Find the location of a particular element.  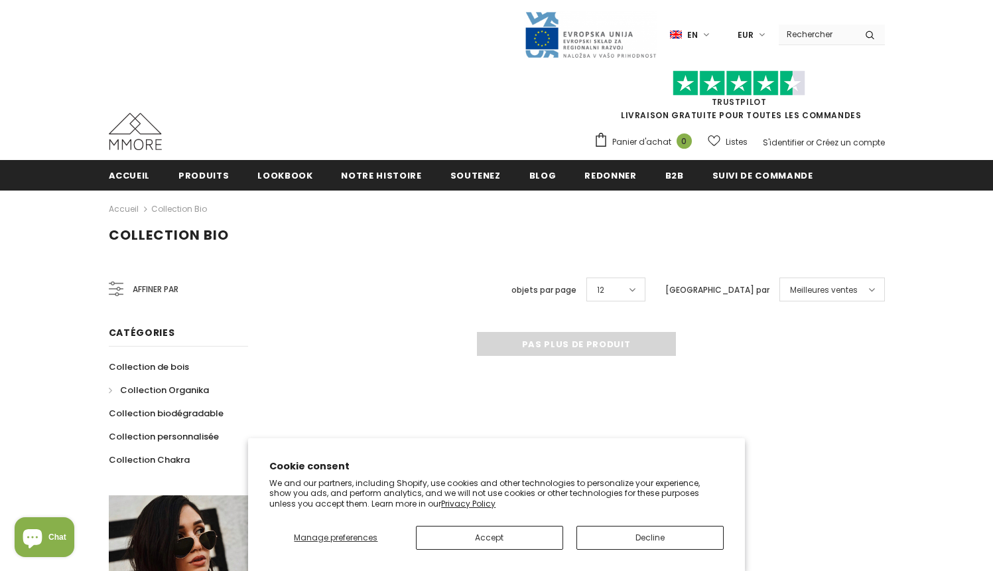

a: Collection Organika is located at coordinates (159, 390).